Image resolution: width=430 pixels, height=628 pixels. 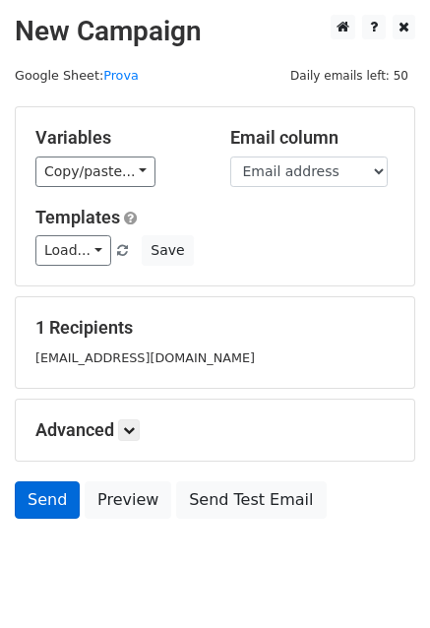 What do you see at coordinates (118, 138) in the screenshot?
I see `h5: Variables` at bounding box center [118, 138].